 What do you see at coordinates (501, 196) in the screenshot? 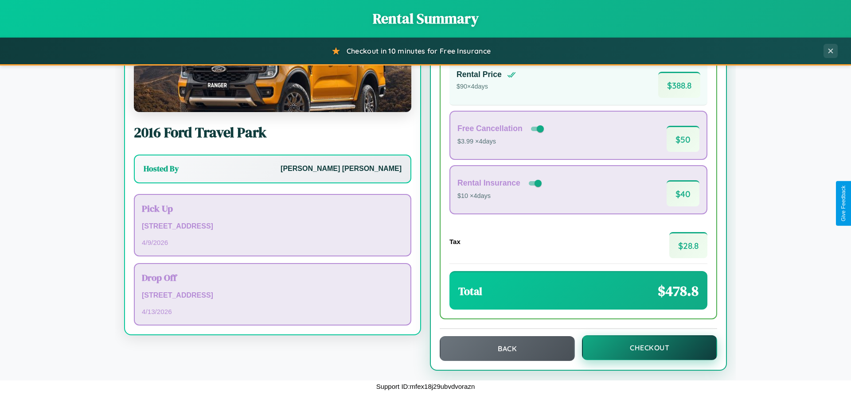
I see `p: $10 × 4 days` at bounding box center [501, 196].